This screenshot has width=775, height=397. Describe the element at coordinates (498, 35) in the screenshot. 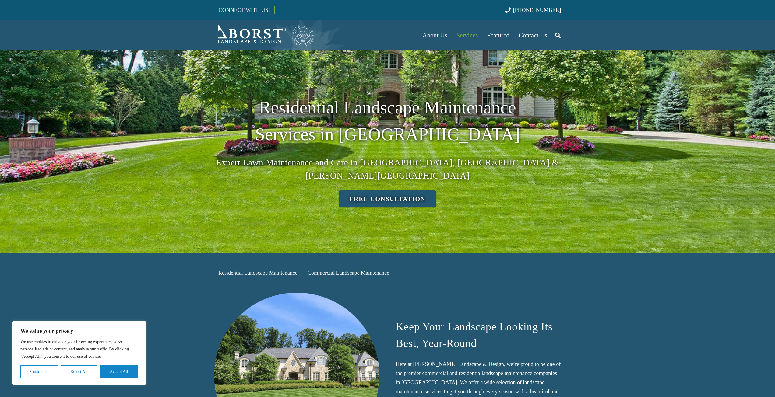

I see `a: Featured` at that location.